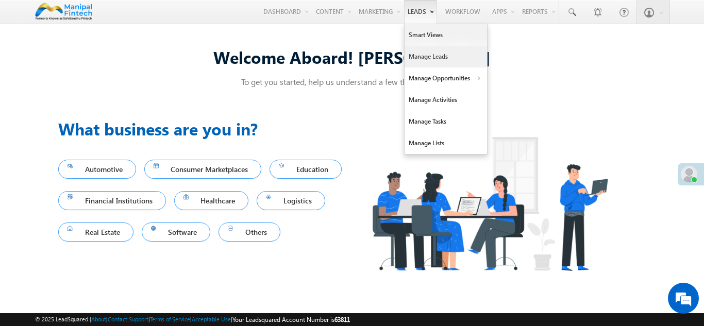 This screenshot has width=704, height=326. What do you see at coordinates (291, 200) in the screenshot?
I see `span: Logistics` at bounding box center [291, 200].